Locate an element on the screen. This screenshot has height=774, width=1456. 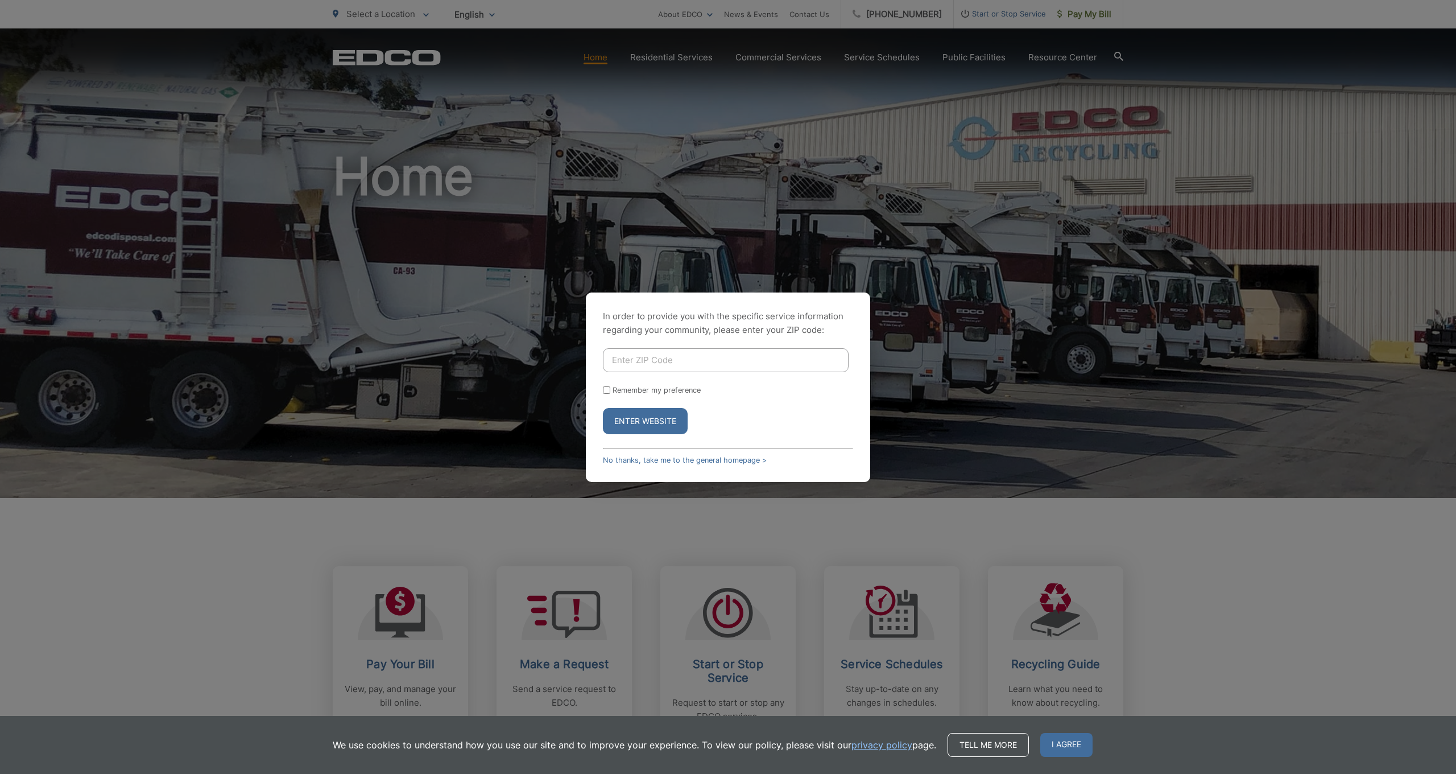
a: privacy policy is located at coordinates (882, 745).